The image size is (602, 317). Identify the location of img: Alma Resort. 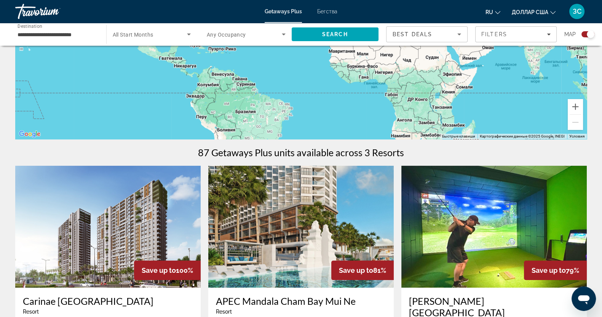
(494, 227).